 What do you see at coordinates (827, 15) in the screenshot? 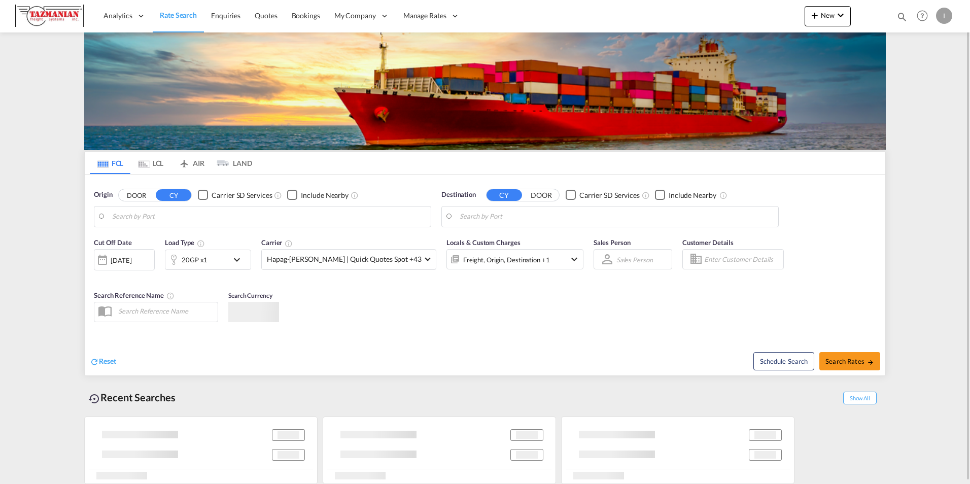
I see `span: New` at bounding box center [827, 15].